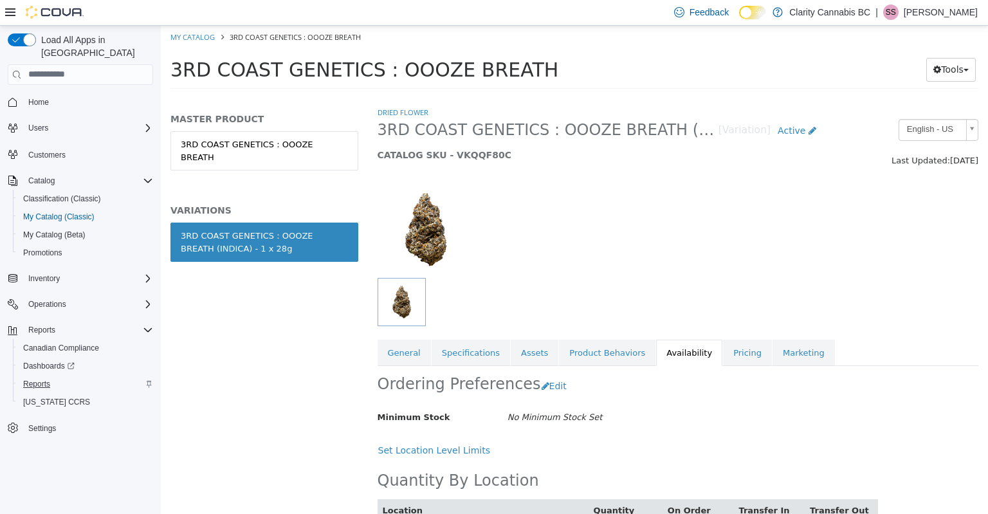  What do you see at coordinates (80, 428) in the screenshot?
I see `button: Settings` at bounding box center [80, 428].